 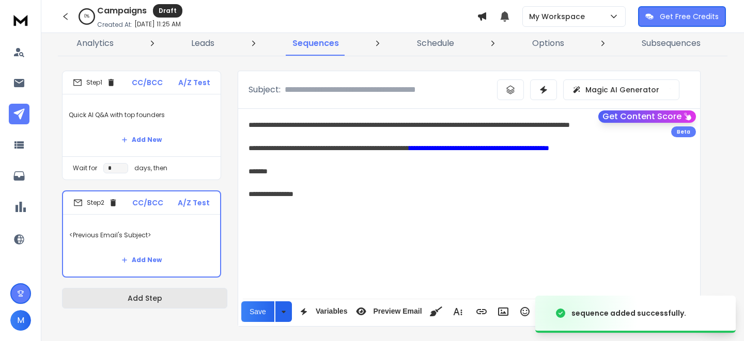 I want to click on button: Get Content Score, so click(x=647, y=117).